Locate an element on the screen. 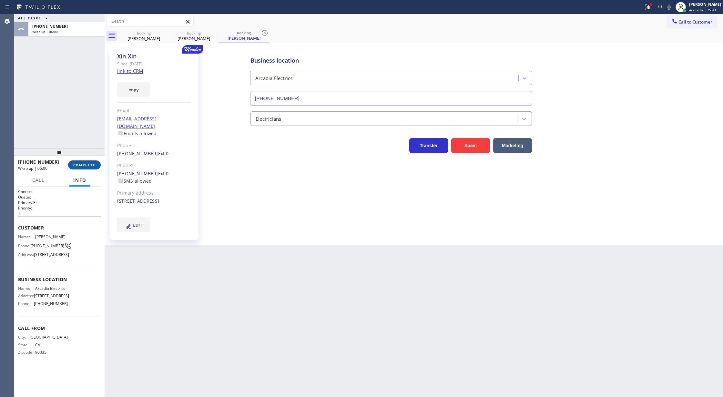 The image size is (723, 397). span: Info is located at coordinates (80, 180).